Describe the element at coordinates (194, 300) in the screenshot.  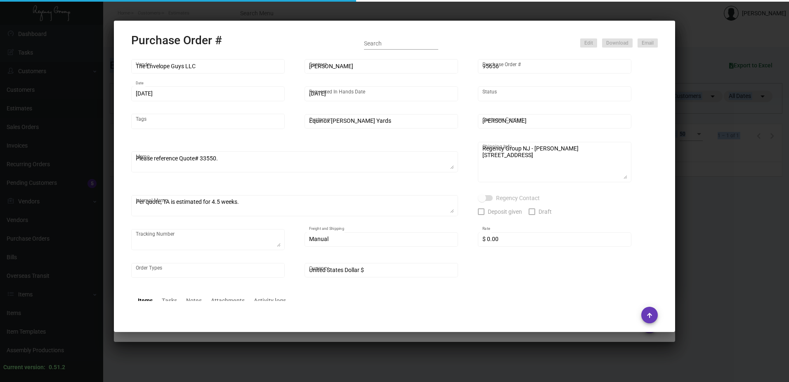
I see `div: Notes` at that location.